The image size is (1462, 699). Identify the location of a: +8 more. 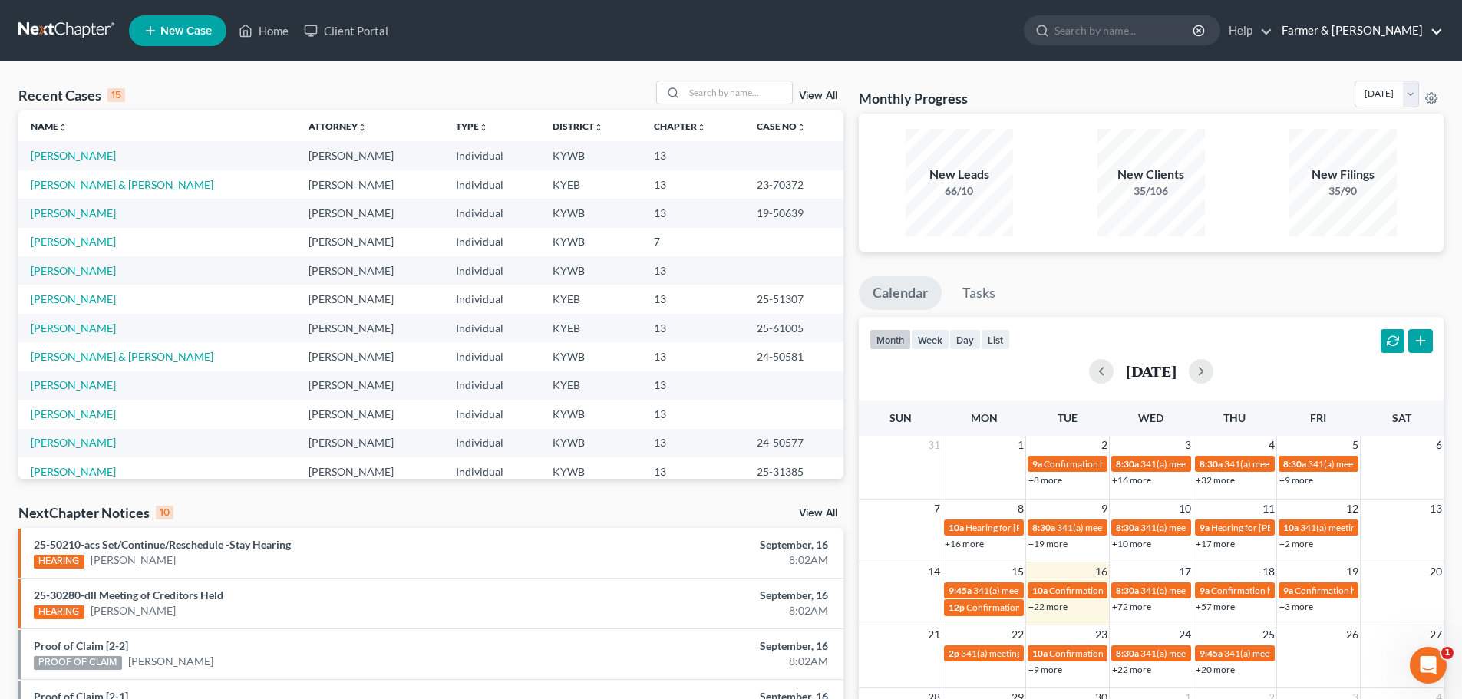
(1045, 480).